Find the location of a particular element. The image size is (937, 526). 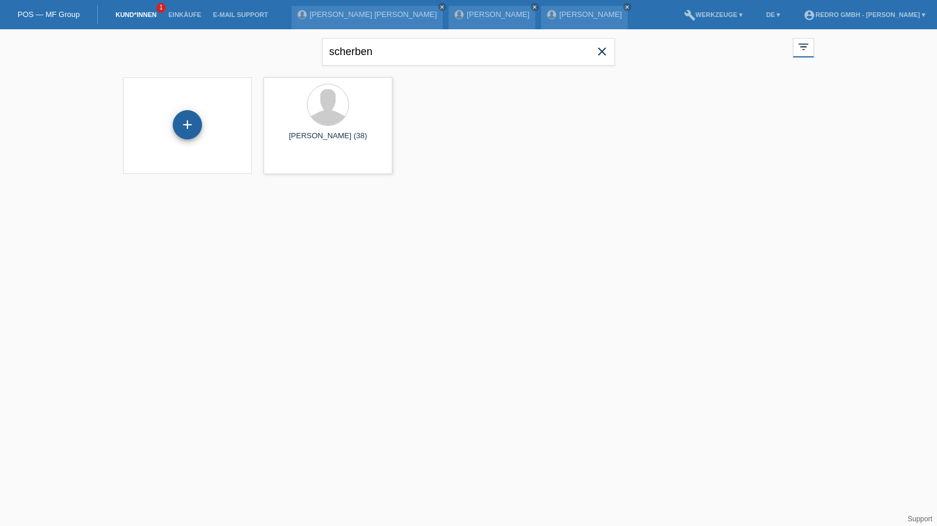

a: Einkäufe is located at coordinates (185, 15).